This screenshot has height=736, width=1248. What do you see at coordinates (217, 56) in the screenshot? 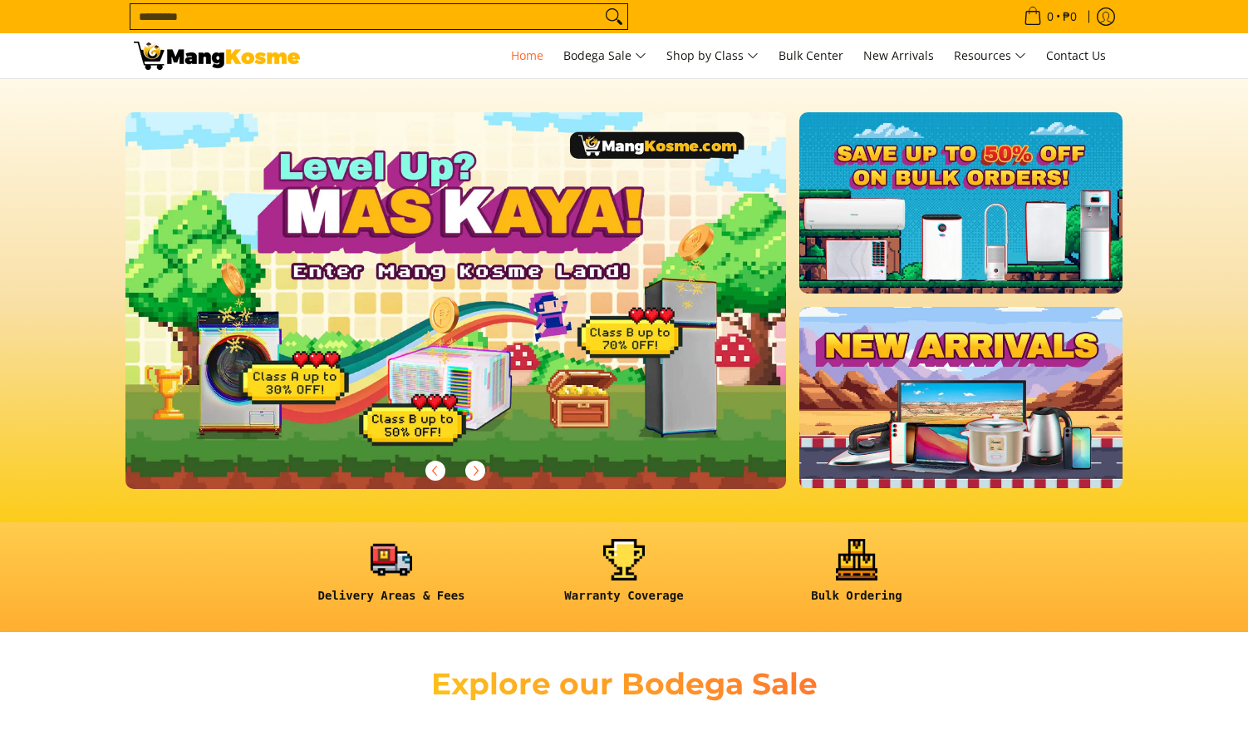
I see `img: Mang Kosme: Your Home Appliances Warehouse Sale Partner!` at bounding box center [217, 56].